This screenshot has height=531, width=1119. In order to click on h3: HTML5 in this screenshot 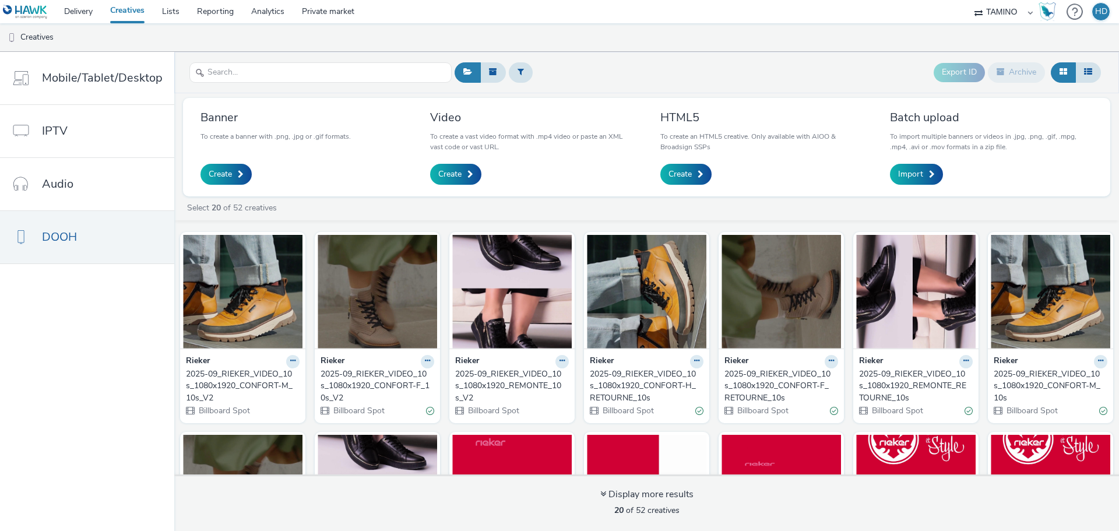, I will do `click(762, 117)`.